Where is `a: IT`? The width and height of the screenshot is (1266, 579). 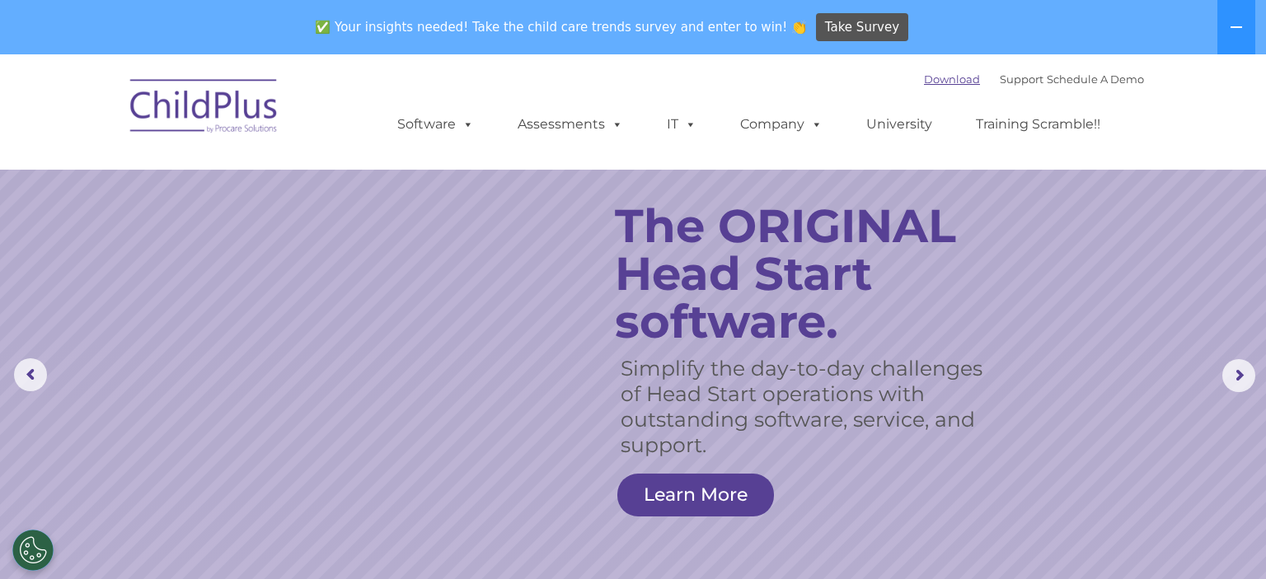
a: IT is located at coordinates (682, 124).